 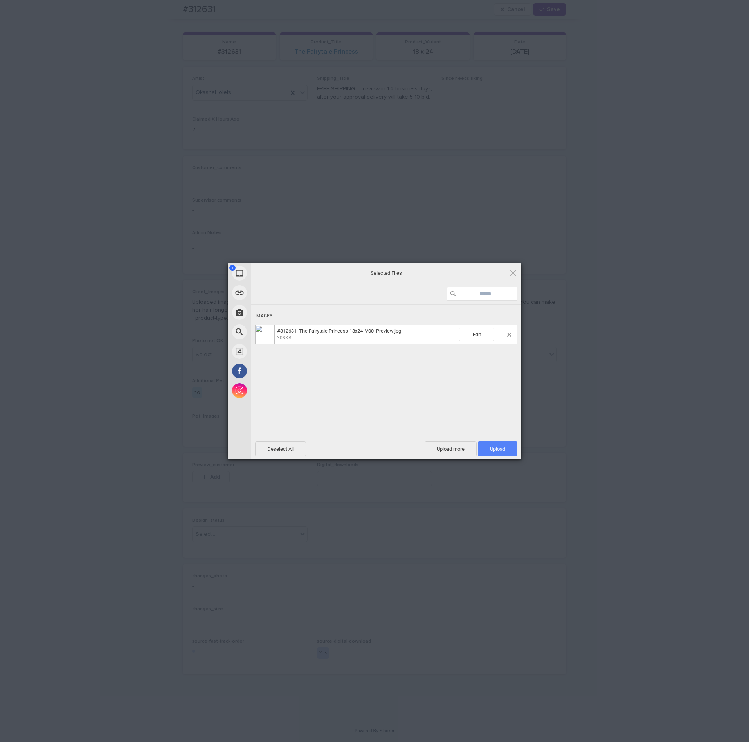 I want to click on div: Unsplash, so click(x=275, y=351).